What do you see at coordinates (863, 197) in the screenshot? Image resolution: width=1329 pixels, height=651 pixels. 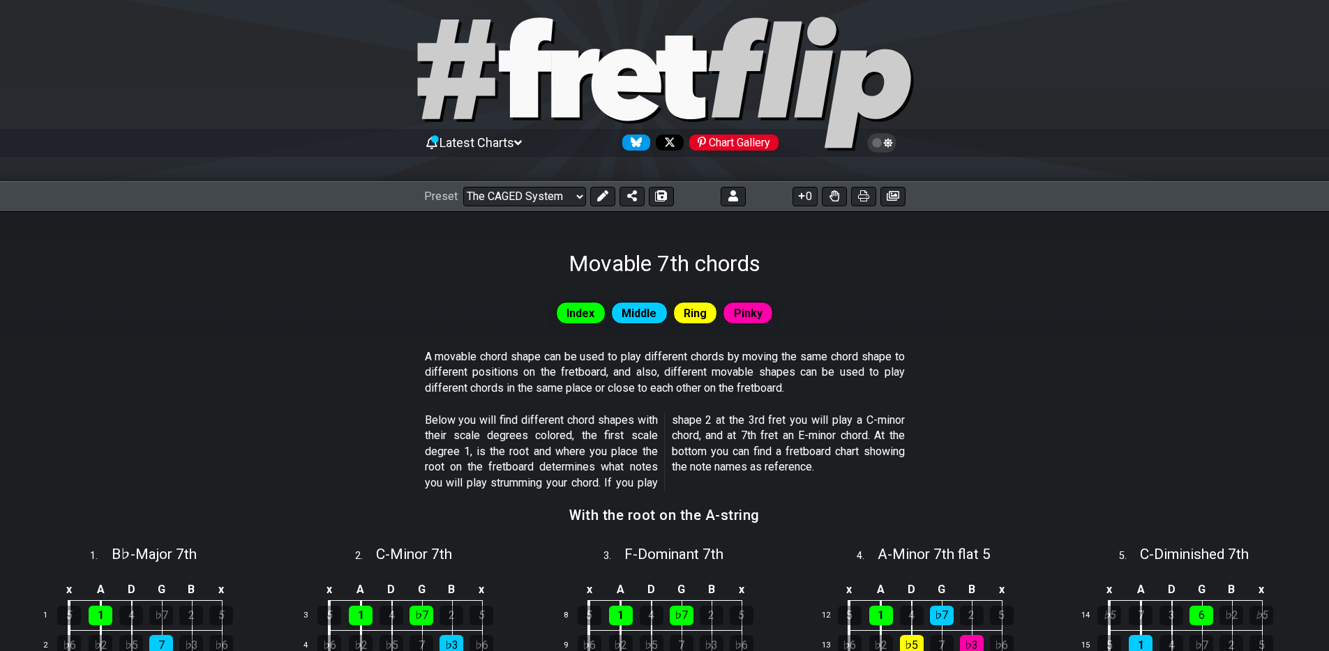 I see `button: Print` at bounding box center [863, 197].